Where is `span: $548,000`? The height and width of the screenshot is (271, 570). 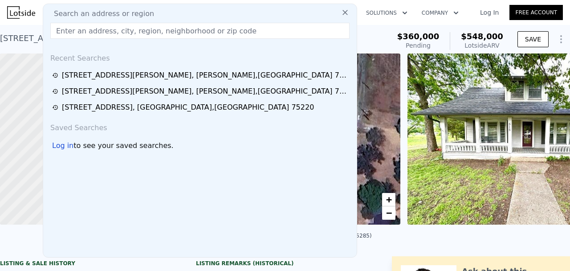
span: $548,000 is located at coordinates (482, 36).